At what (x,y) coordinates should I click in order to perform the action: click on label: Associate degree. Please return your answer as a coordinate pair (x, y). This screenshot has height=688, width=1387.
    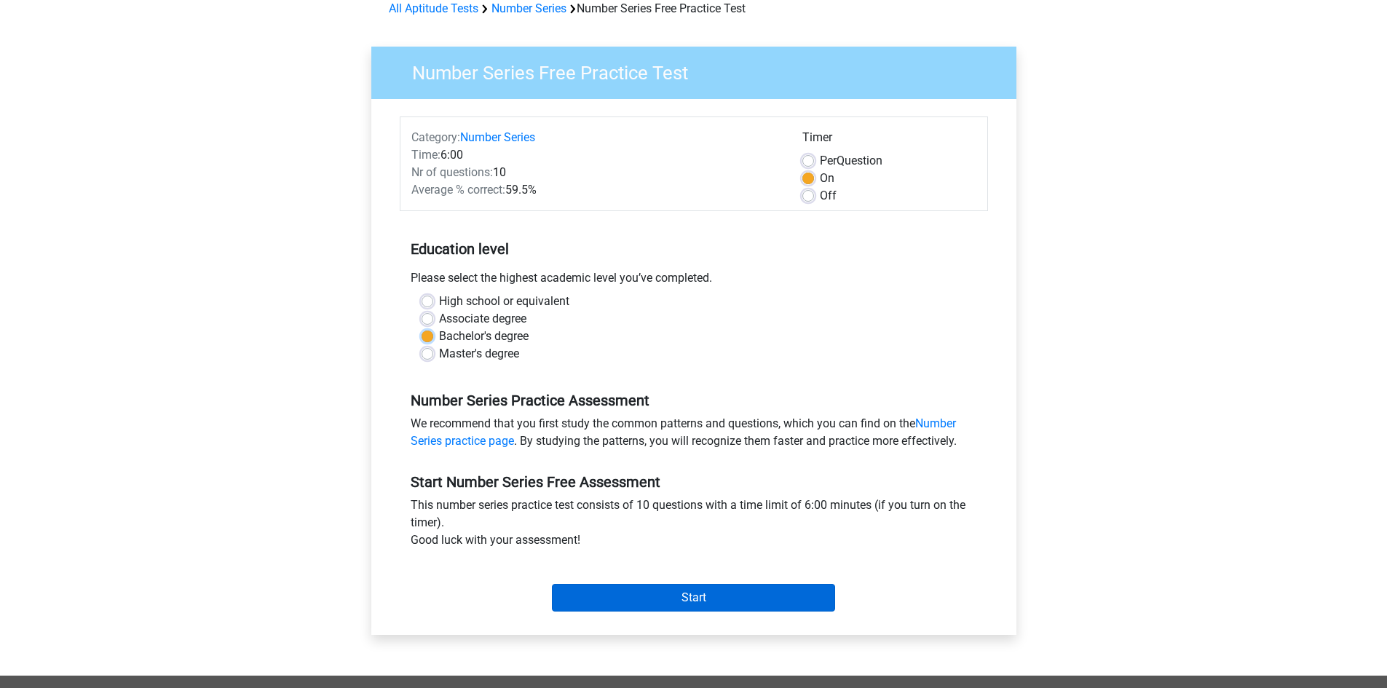
    Looking at the image, I should click on (483, 319).